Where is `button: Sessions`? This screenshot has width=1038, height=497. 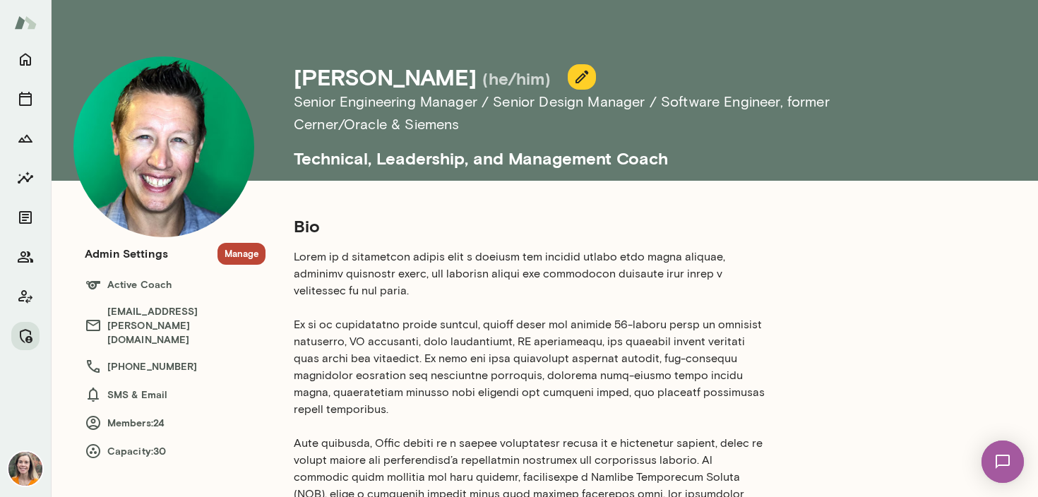 button: Sessions is located at coordinates (25, 99).